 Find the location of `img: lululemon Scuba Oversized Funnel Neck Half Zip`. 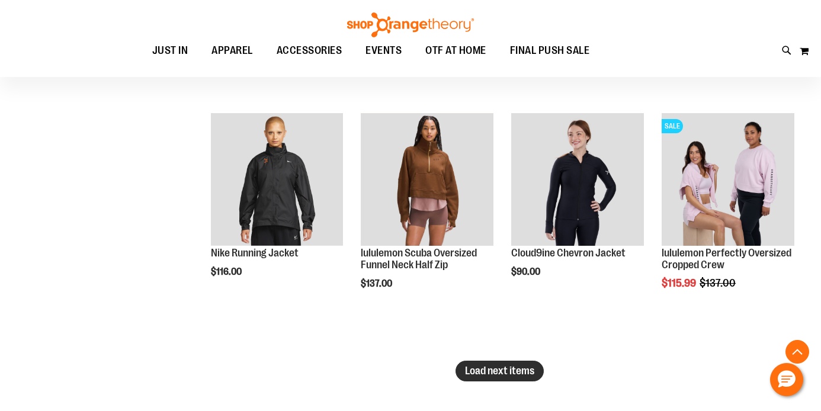

img: lululemon Scuba Oversized Funnel Neck Half Zip is located at coordinates (427, 179).